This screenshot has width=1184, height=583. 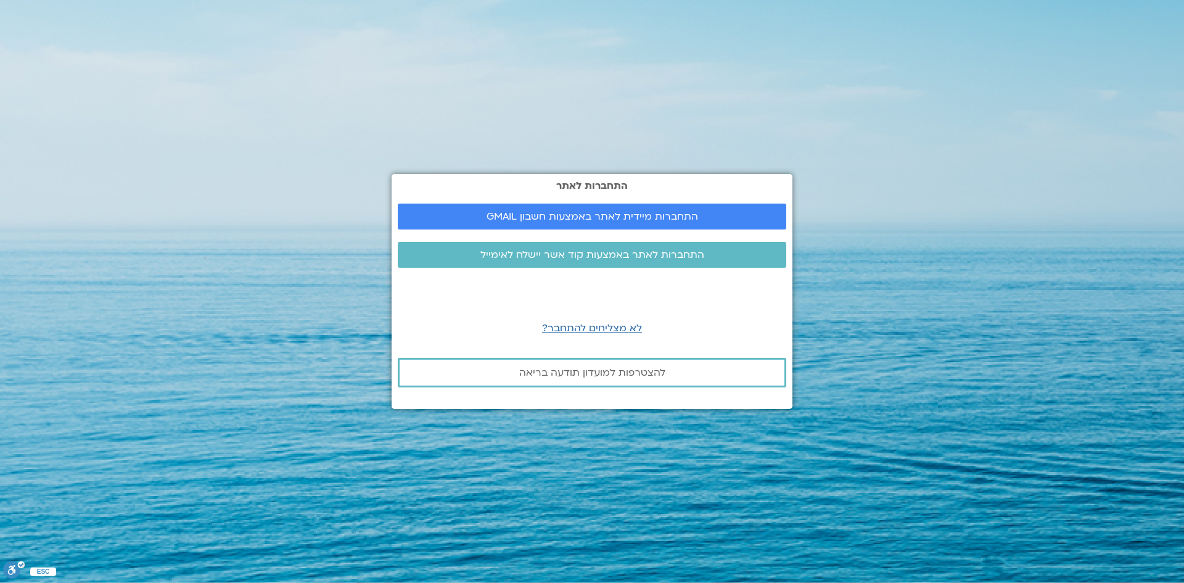 I want to click on h2: התחברות לאתר, so click(x=592, y=186).